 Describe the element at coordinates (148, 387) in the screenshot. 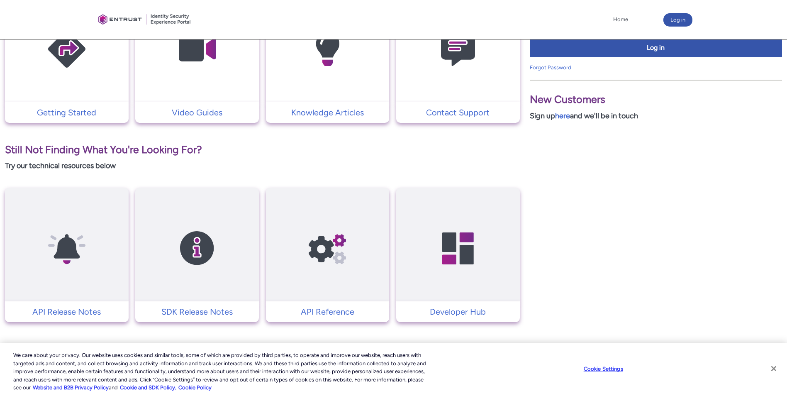

I see `a: Cookie and SDK Policy.` at that location.